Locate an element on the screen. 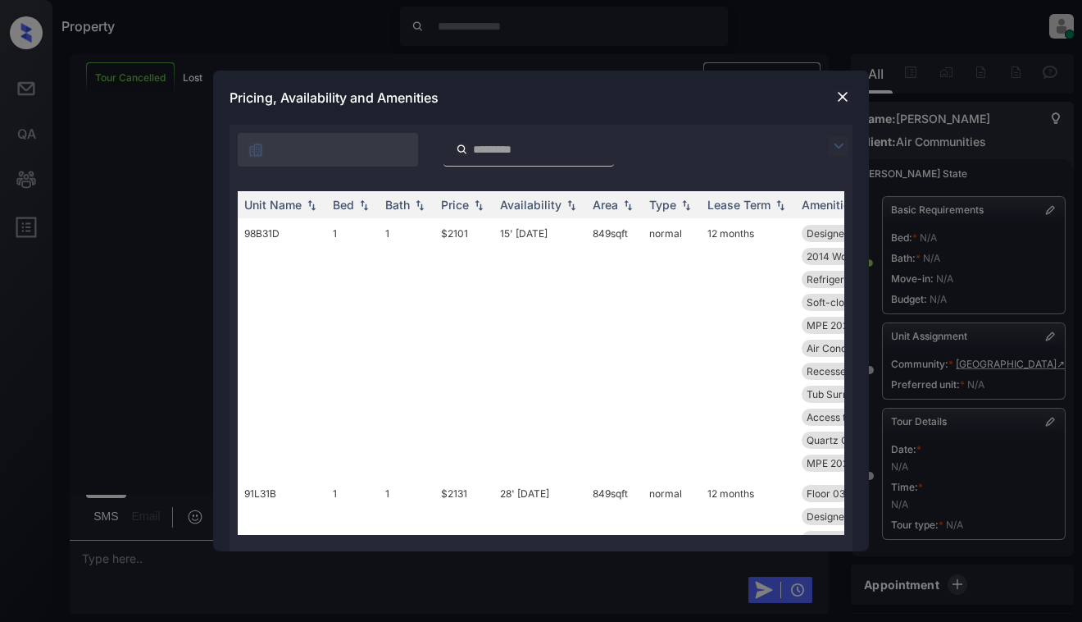  span: Recessed Can Li... is located at coordinates (849, 371).